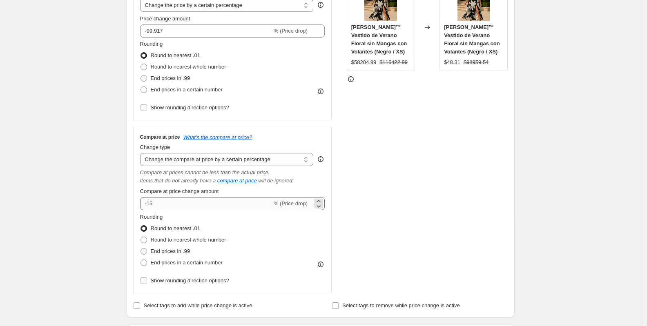 This screenshot has width=647, height=326. I want to click on span: Compare at price change amount, so click(179, 191).